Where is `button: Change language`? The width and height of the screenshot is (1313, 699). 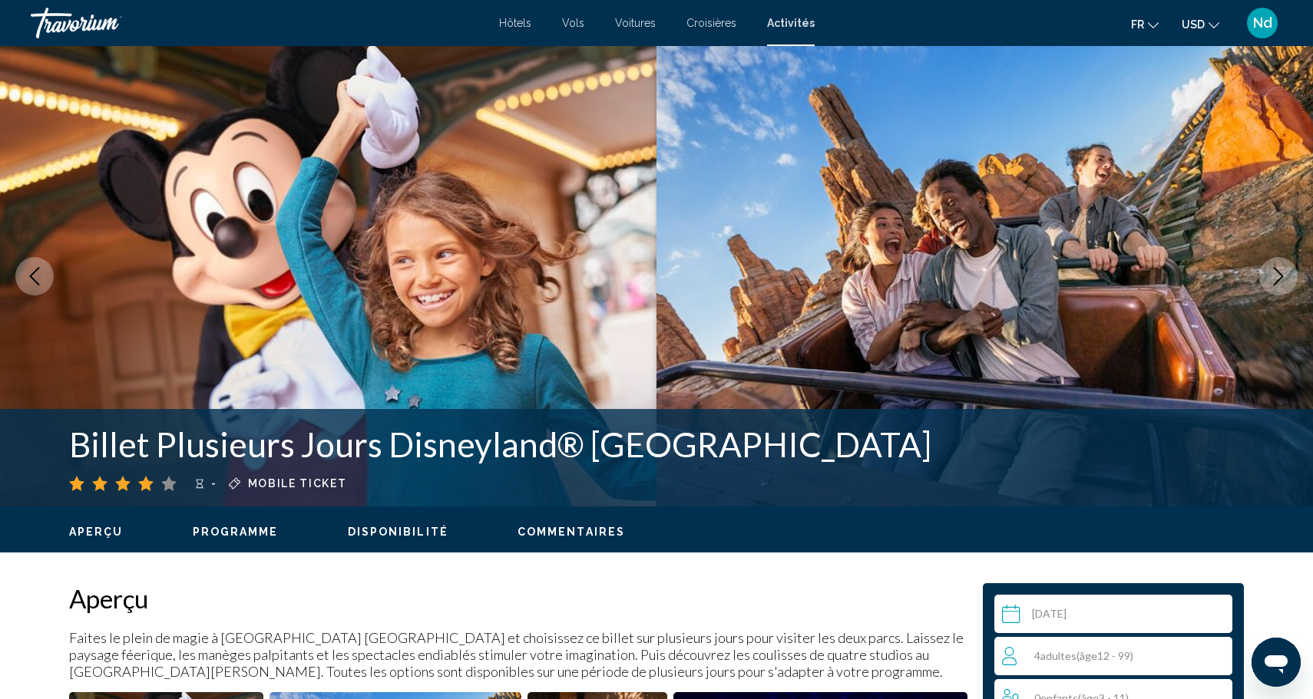
button: Change language is located at coordinates (1145, 24).